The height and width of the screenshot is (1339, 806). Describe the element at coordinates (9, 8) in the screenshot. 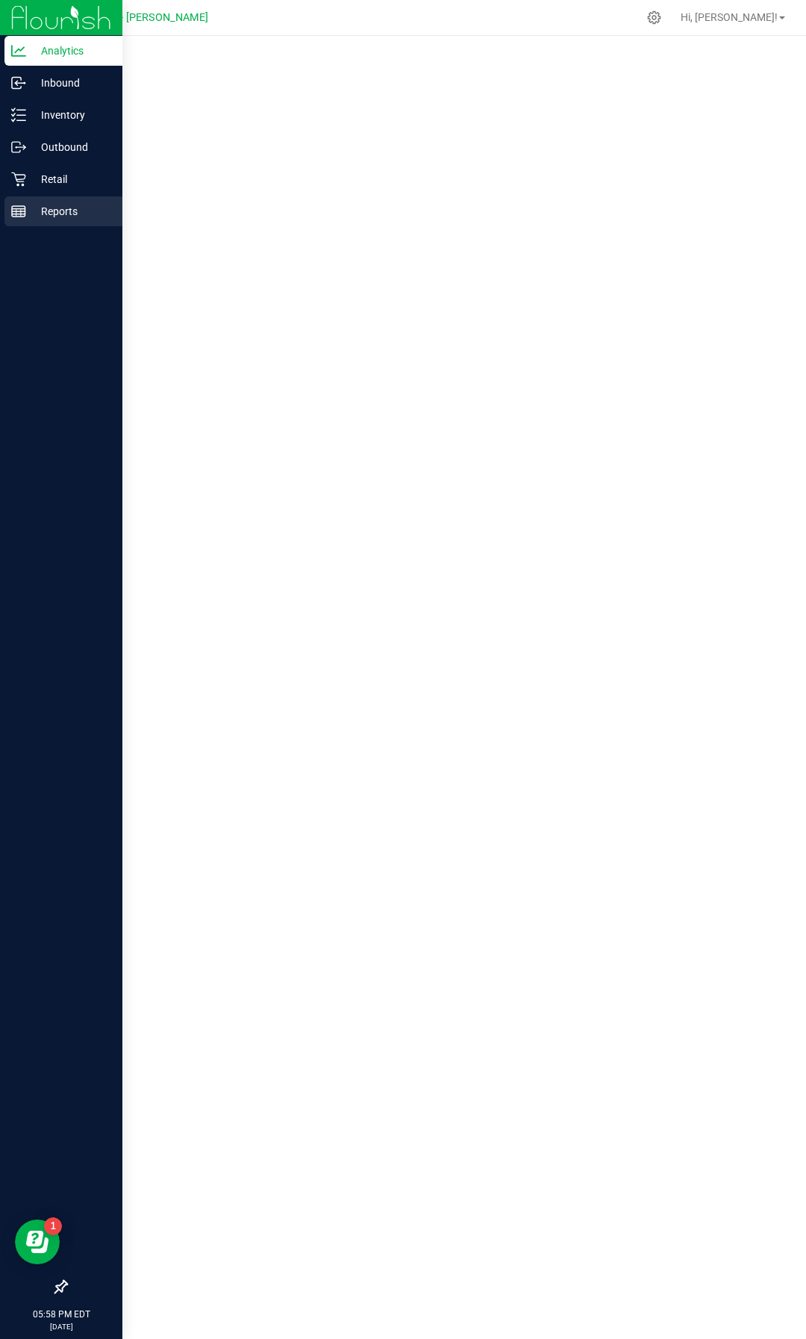

I see `span: 1` at that location.